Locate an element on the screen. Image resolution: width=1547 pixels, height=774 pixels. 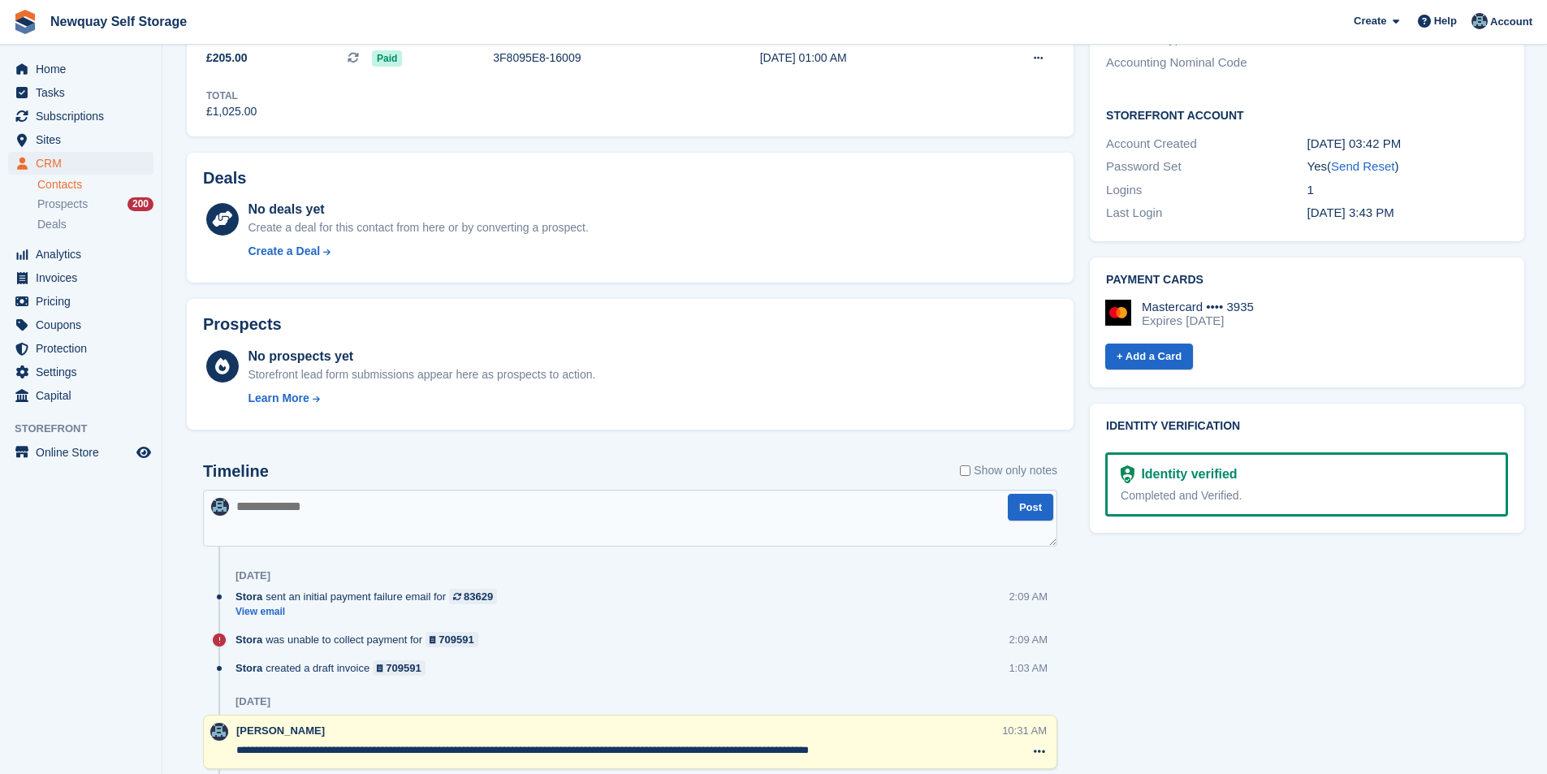
div: Yes is located at coordinates (1407, 166).